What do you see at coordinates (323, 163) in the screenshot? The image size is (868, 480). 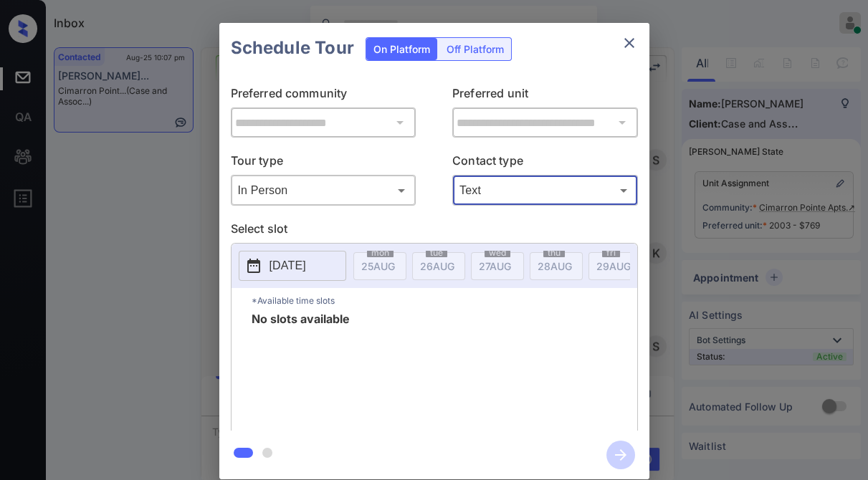 I see `p: Tour type` at bounding box center [323, 163].